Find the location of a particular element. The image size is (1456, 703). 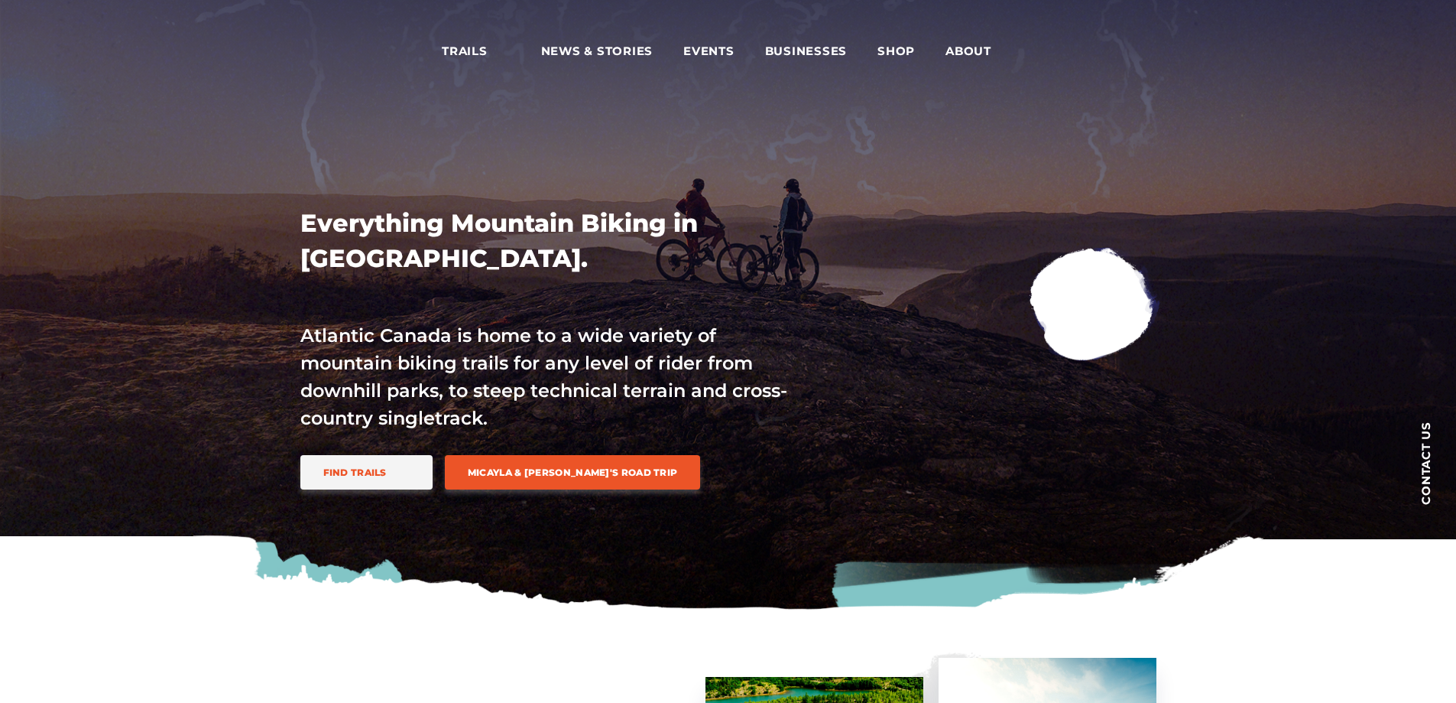

p: Atlantic Canada is home to a wide variety of mountain biking trails for any level of rider from d... is located at coordinates (545, 377).